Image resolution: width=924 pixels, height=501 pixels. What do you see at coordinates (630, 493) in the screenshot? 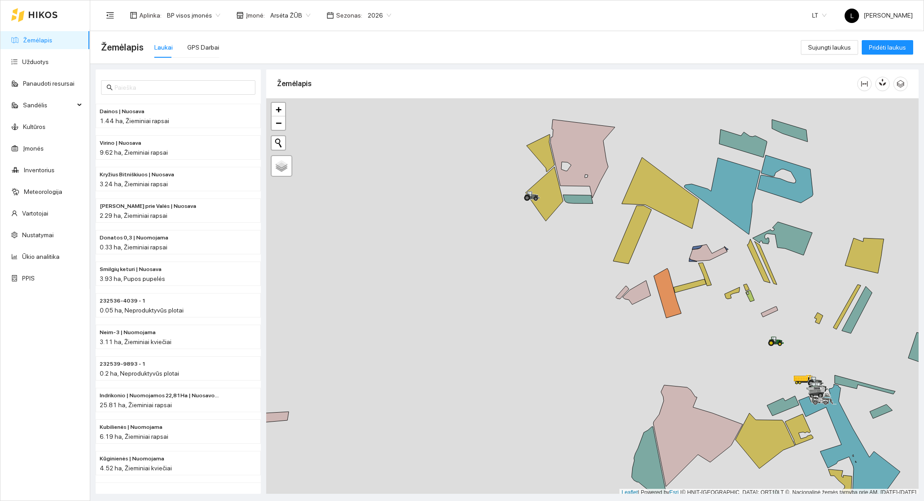
I see `a: Leaflet` at bounding box center [630, 493].